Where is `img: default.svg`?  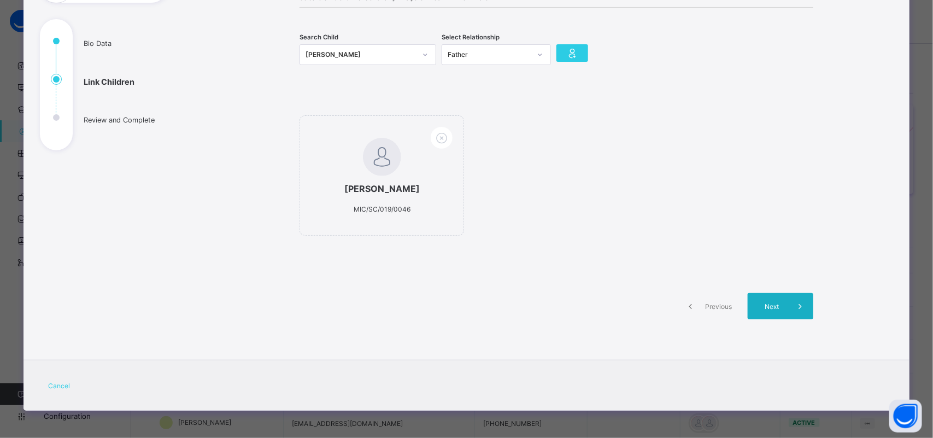 img: default.svg is located at coordinates (382, 157).